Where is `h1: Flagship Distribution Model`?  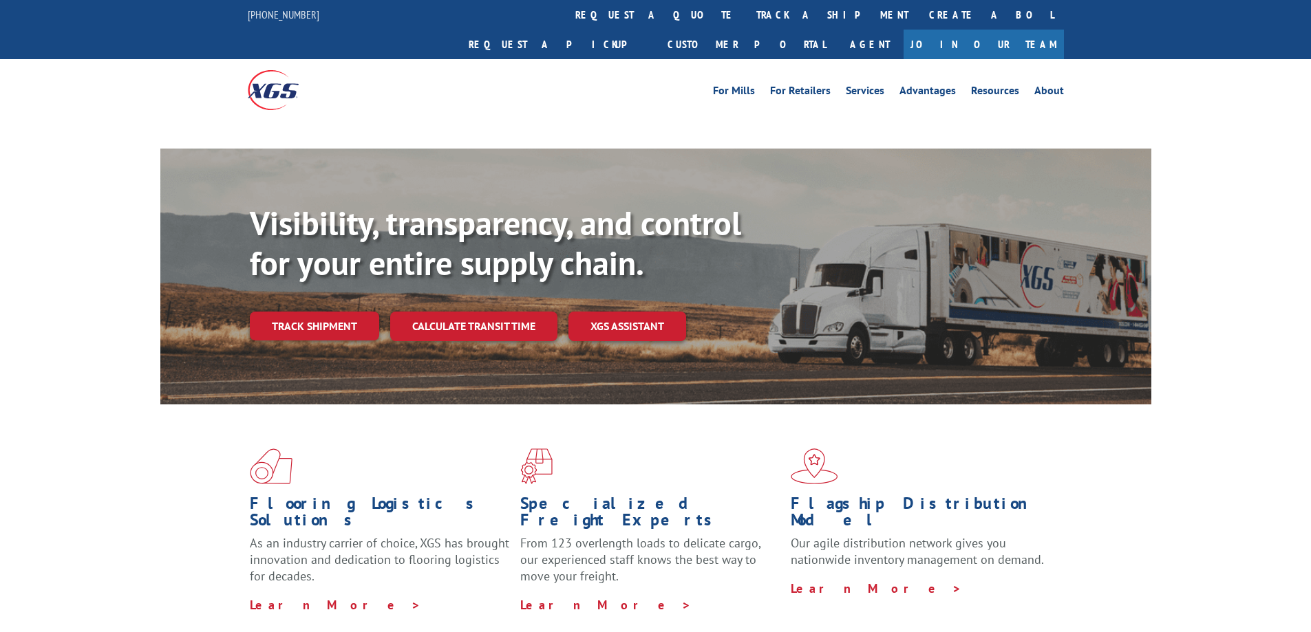
h1: Flagship Distribution Model is located at coordinates (921, 515).